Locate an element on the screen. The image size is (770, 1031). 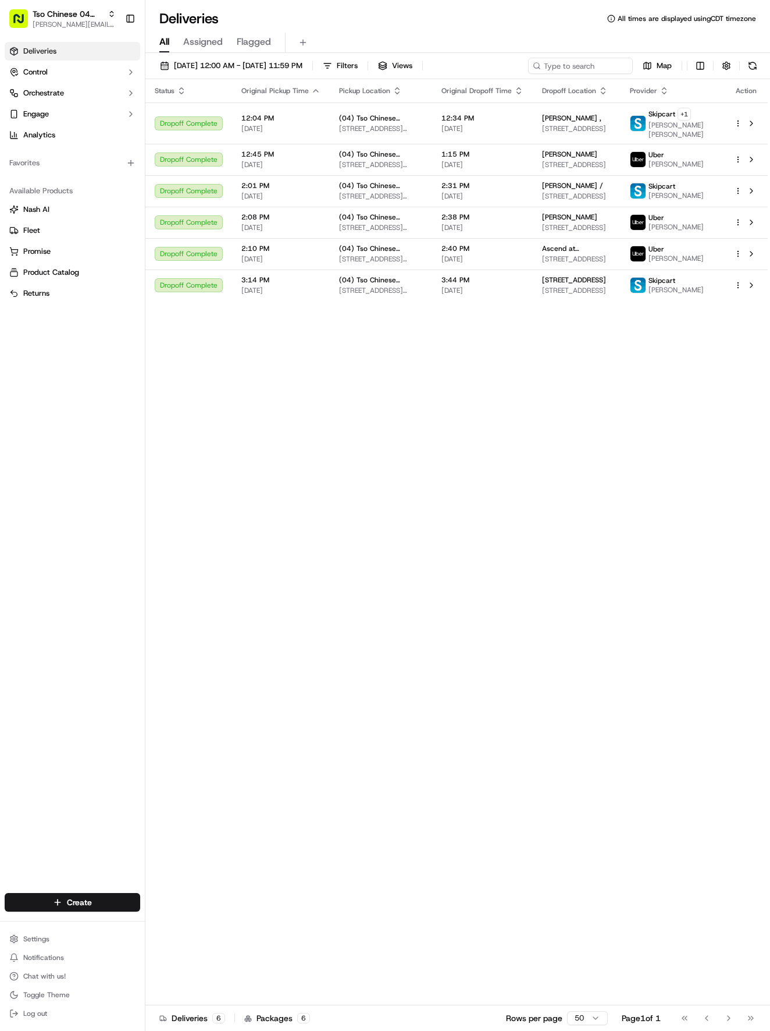
span: 2:38 PM is located at coordinates (482, 217).